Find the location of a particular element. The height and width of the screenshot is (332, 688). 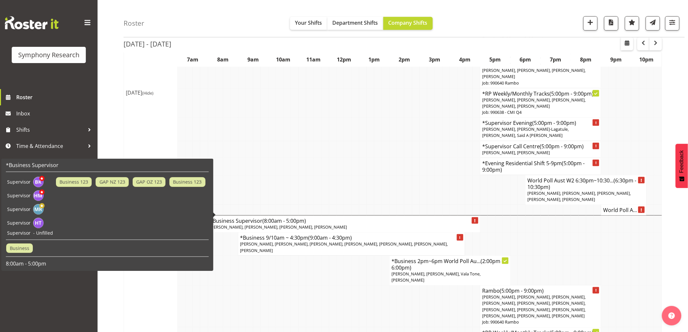

th: 10am is located at coordinates (283, 60).